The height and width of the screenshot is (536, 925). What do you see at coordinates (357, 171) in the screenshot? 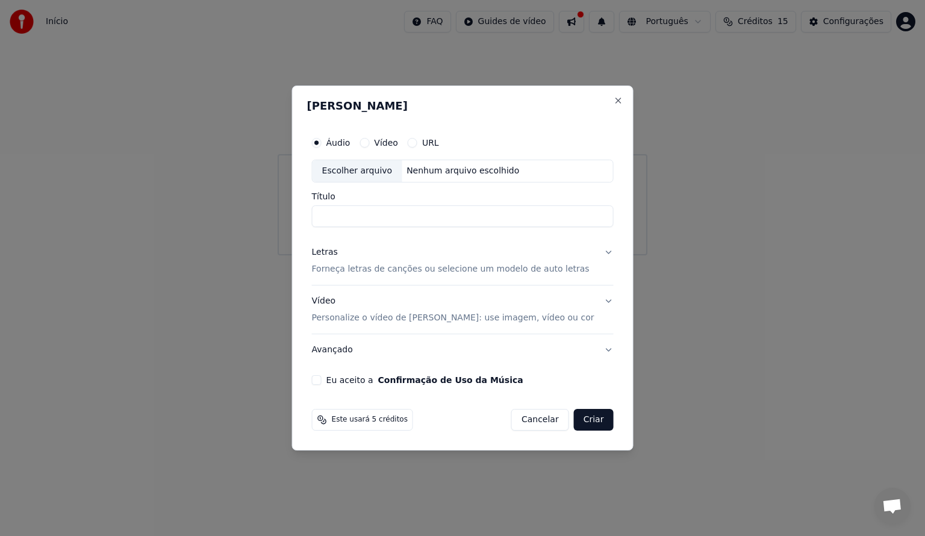
I see `div: Escolher arquivo` at bounding box center [357, 171].